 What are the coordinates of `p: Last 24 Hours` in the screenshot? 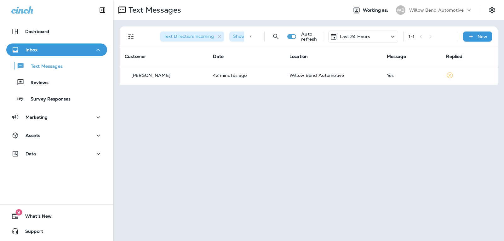 It's located at (355, 37).